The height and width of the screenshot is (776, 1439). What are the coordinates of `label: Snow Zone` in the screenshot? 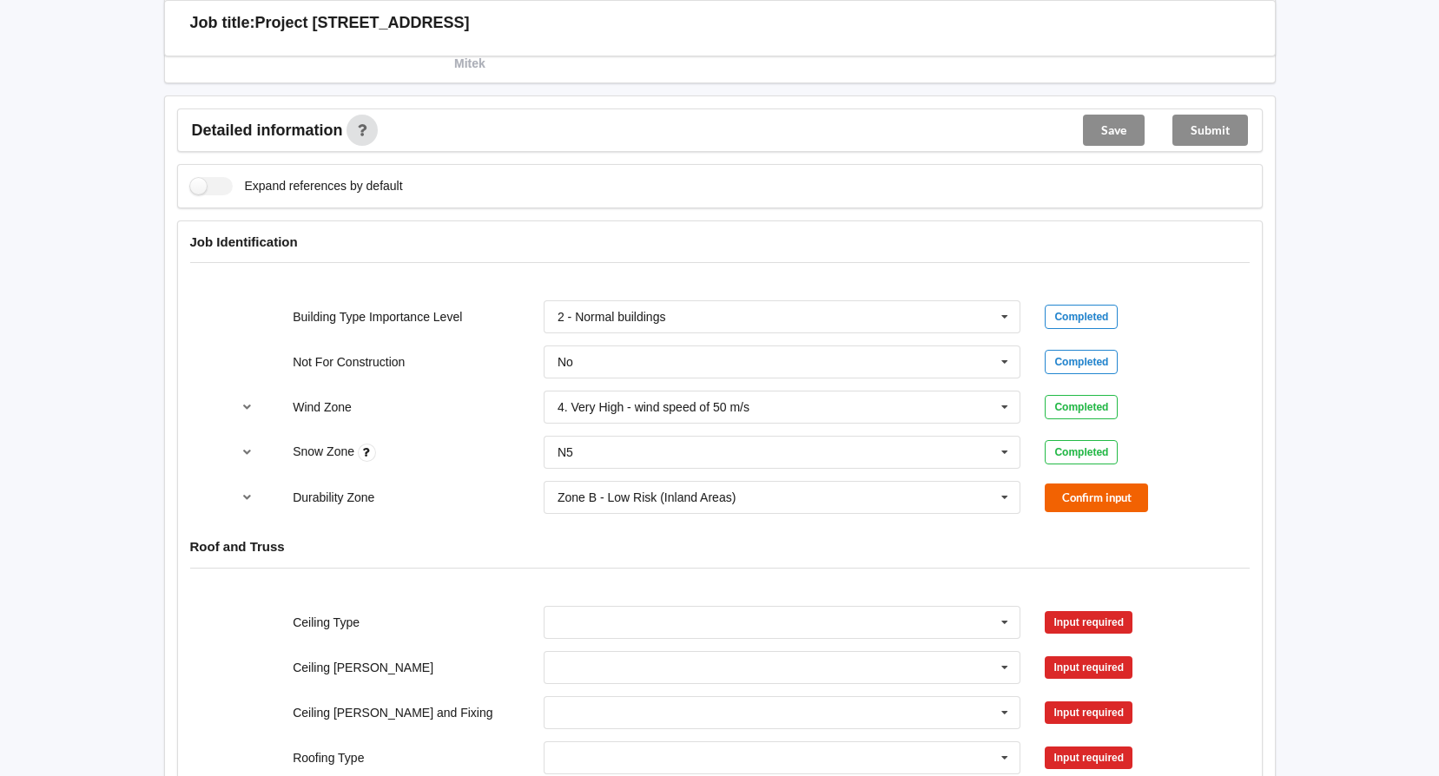 It's located at (325, 451).